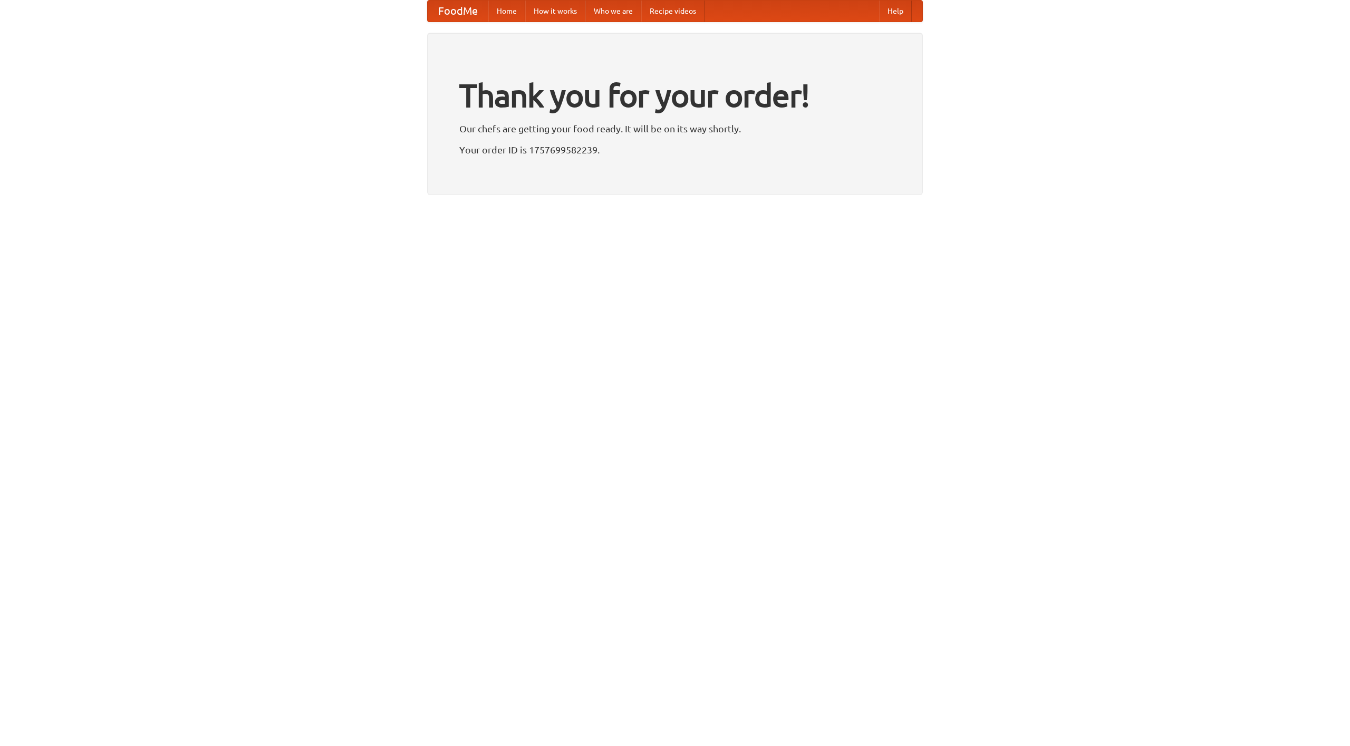  Describe the element at coordinates (673, 11) in the screenshot. I see `a: Recipe videos` at that location.